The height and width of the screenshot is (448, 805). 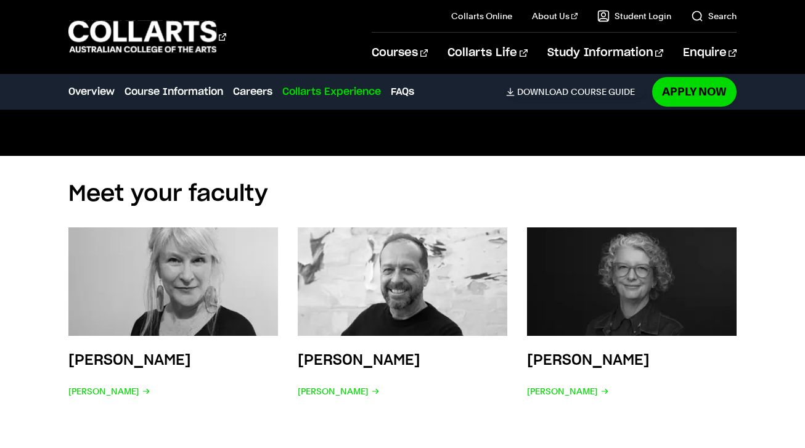 What do you see at coordinates (174, 92) in the screenshot?
I see `a: Course Information` at bounding box center [174, 92].